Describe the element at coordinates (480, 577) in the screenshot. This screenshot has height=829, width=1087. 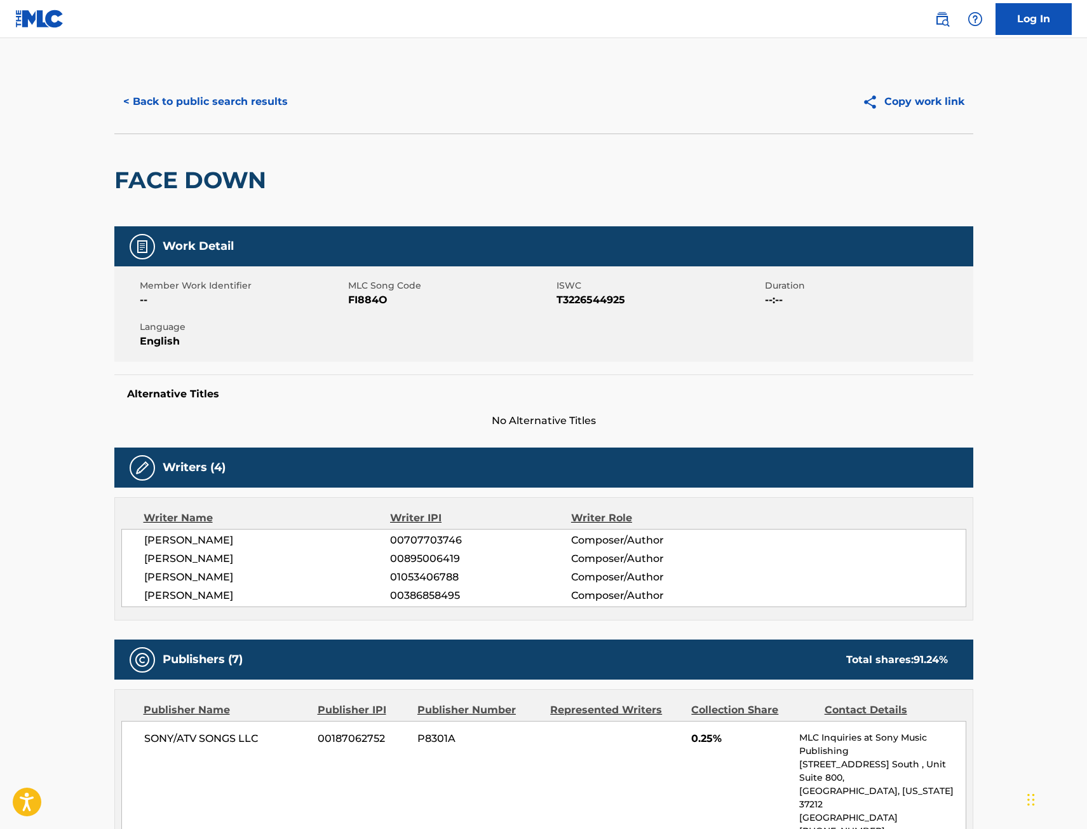
I see `span: 01053406788` at that location.